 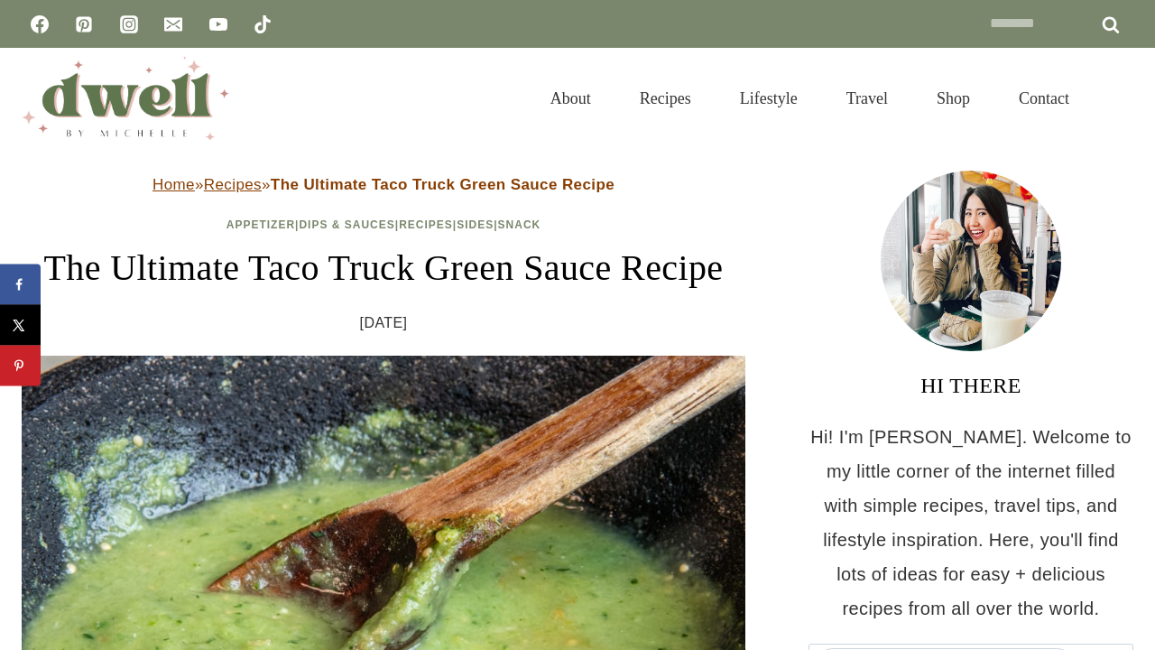 What do you see at coordinates (1044, 98) in the screenshot?
I see `a: Contact` at bounding box center [1044, 98].